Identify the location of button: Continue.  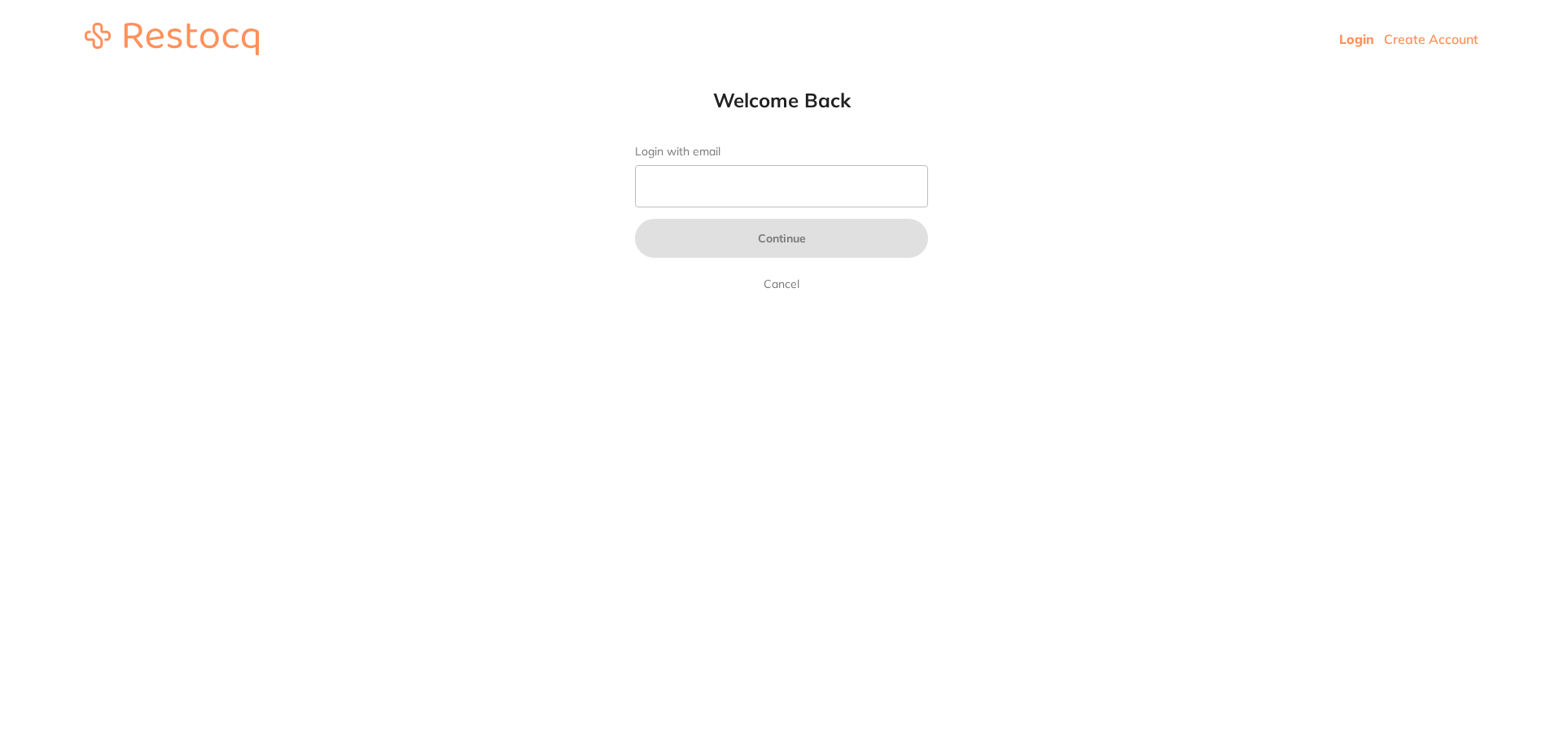
(781, 238).